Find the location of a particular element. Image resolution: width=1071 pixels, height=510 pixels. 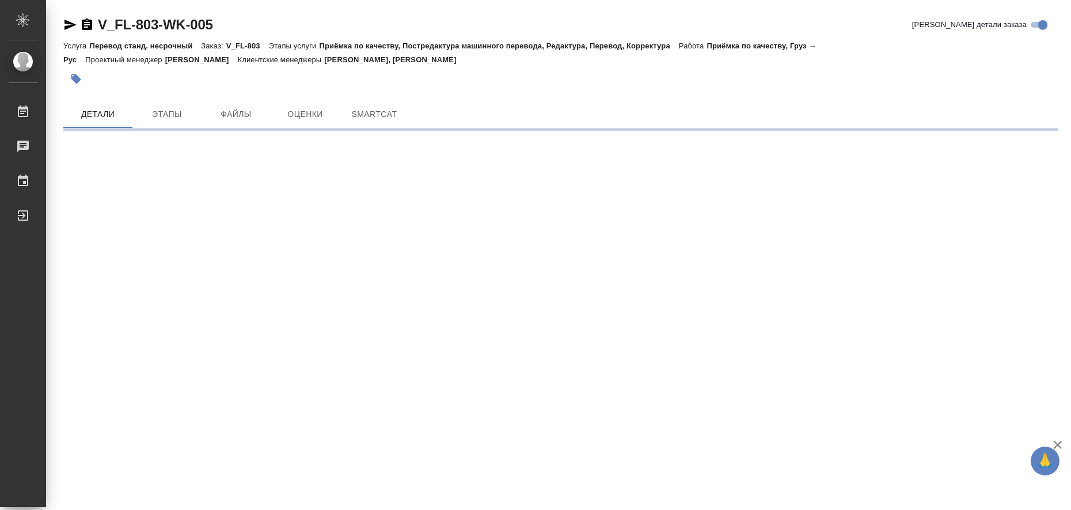

p: Работа is located at coordinates (693, 45).